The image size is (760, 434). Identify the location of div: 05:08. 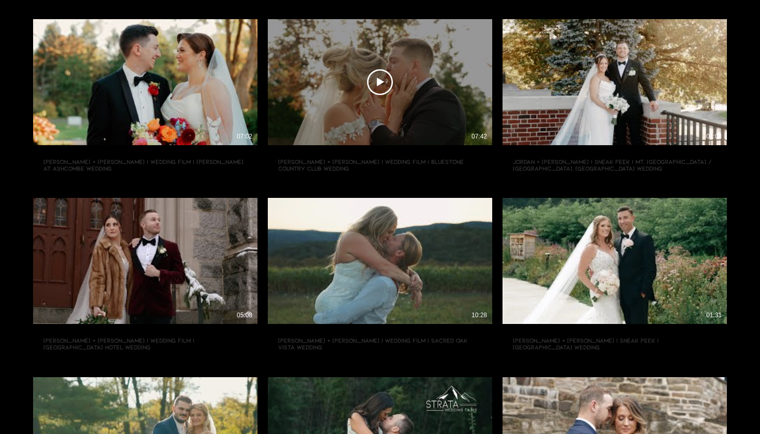
(244, 315).